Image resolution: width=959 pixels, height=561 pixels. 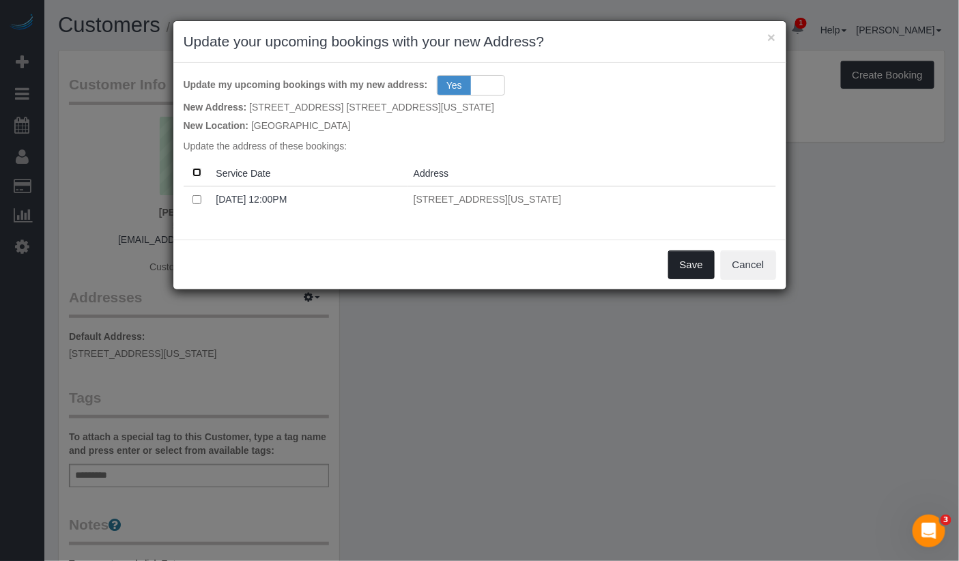 What do you see at coordinates (306, 82) in the screenshot?
I see `label: Update my upcoming bookings with my new address:` at bounding box center [306, 82].